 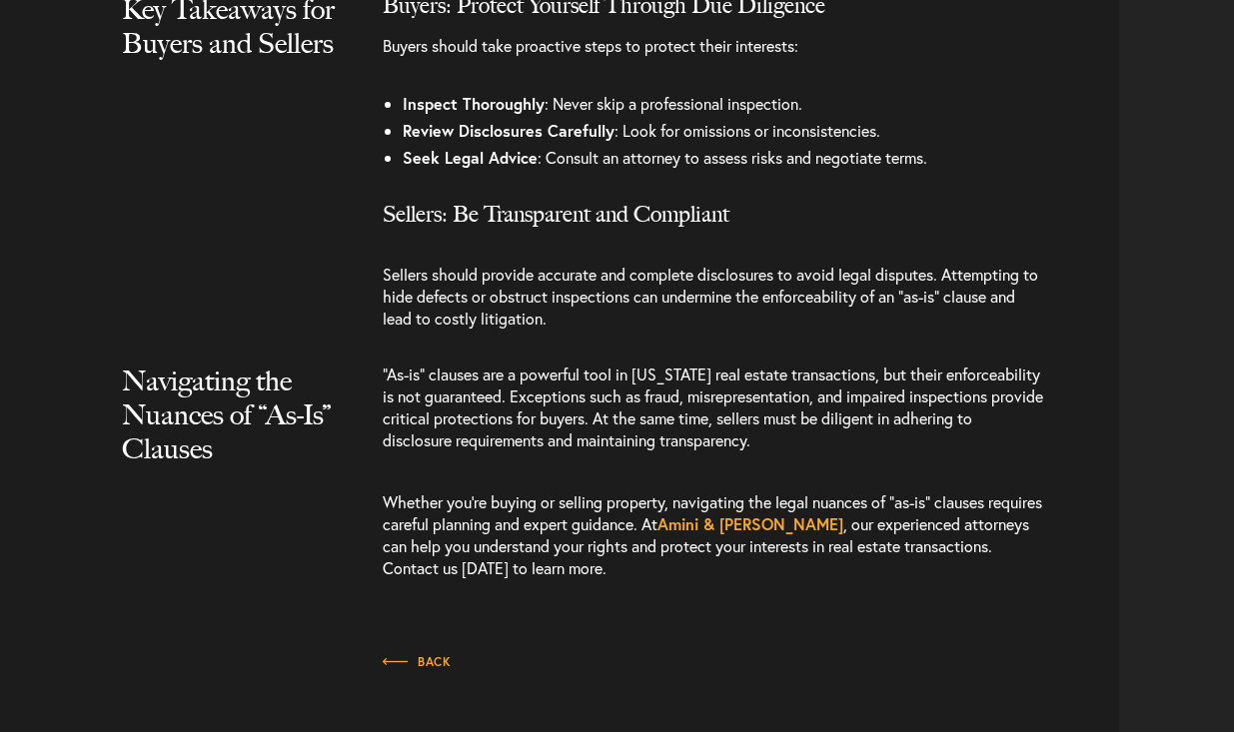 What do you see at coordinates (417, 662) in the screenshot?
I see `span: Back` at bounding box center [417, 662].